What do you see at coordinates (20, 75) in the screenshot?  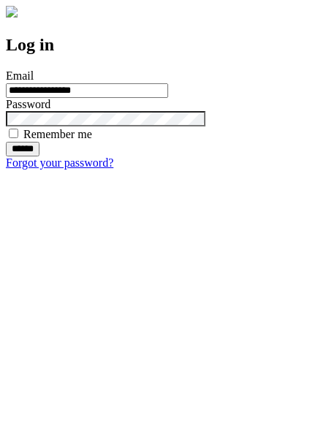 I see `label: Email` at bounding box center [20, 75].